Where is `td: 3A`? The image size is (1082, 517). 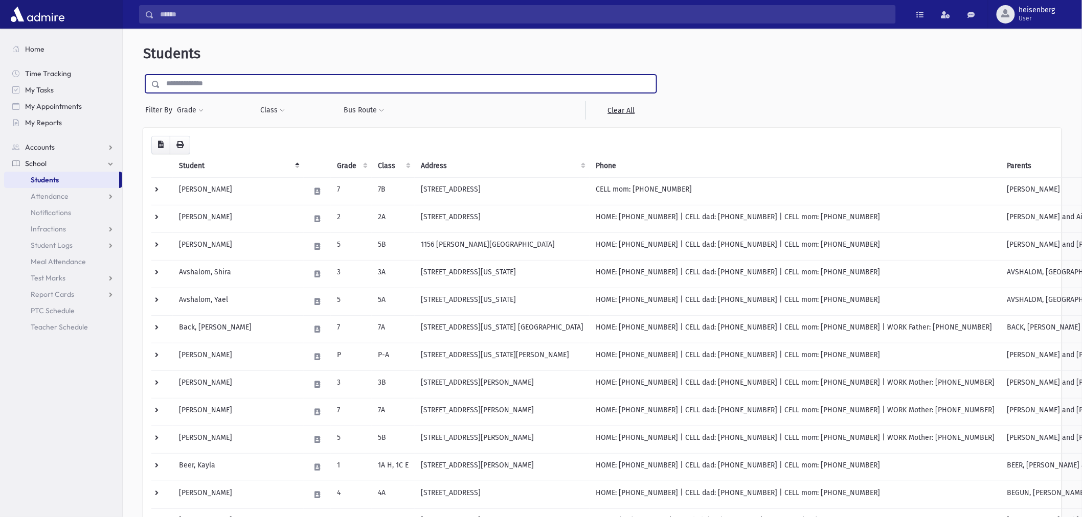 td: 3A is located at coordinates (393, 274).